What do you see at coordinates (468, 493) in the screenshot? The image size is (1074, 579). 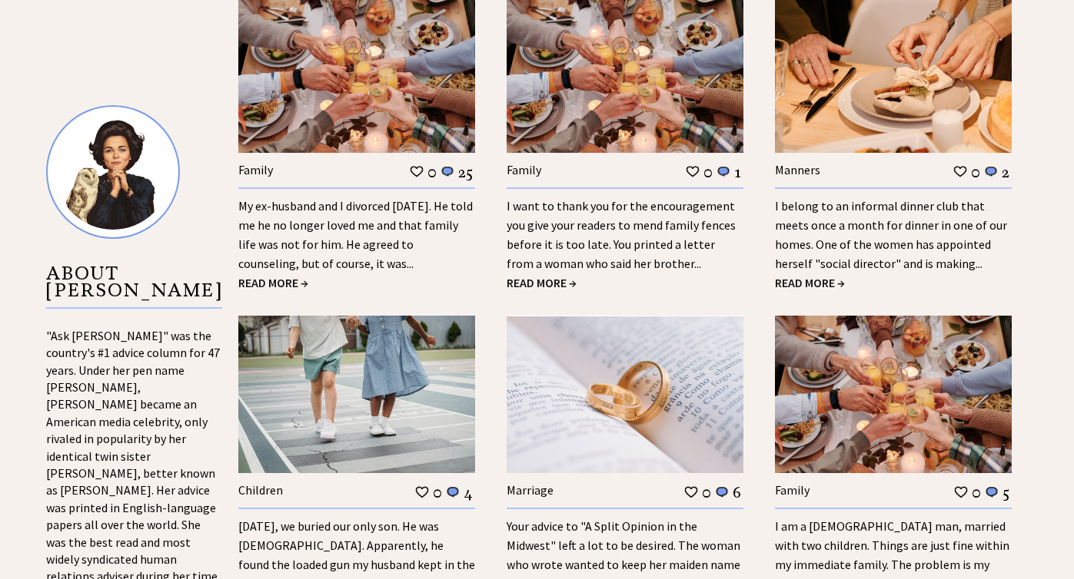 I see `td: 4` at bounding box center [468, 493].